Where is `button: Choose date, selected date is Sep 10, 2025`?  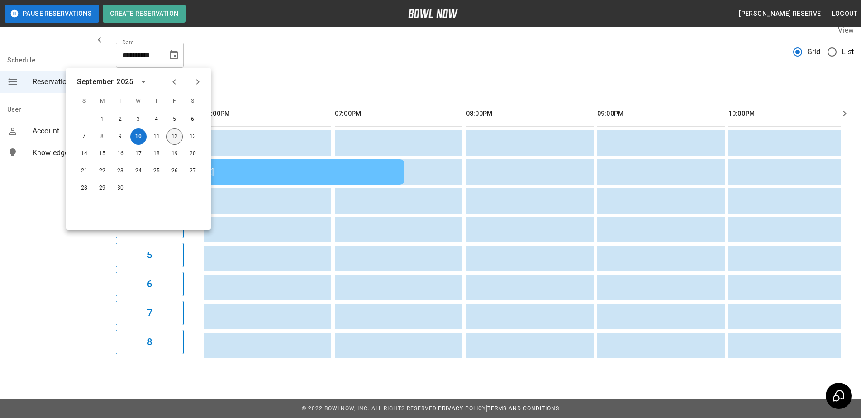 button: Choose date, selected date is Sep 10, 2025 is located at coordinates (174, 55).